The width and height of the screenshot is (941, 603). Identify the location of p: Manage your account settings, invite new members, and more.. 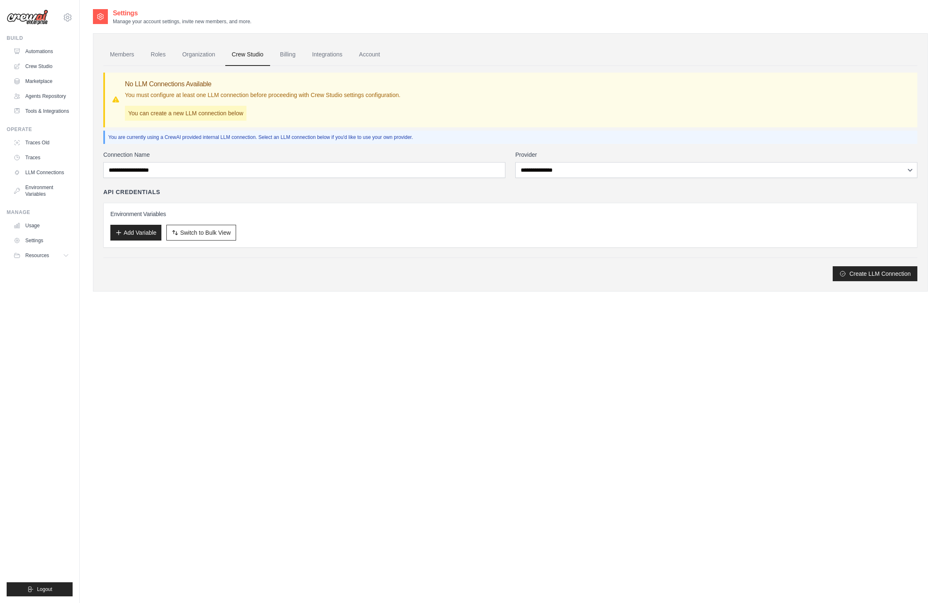
(182, 22).